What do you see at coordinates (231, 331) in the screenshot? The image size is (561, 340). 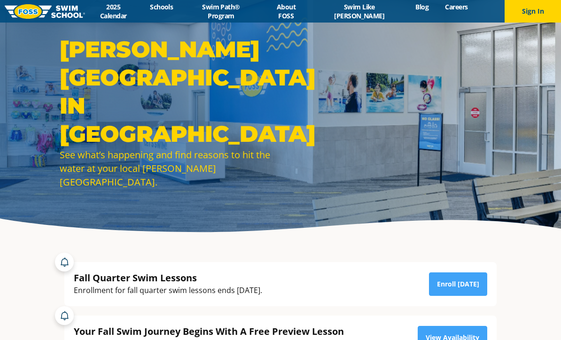 I see `div: Your Fall Swim Journey Begins With A Free Preview Lesson` at bounding box center [231, 331].